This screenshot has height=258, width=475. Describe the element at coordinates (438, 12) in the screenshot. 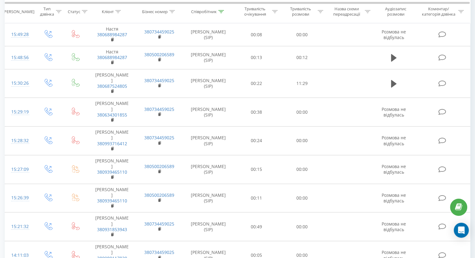

I see `div: Коментар/категорія дзвінка` at that location.